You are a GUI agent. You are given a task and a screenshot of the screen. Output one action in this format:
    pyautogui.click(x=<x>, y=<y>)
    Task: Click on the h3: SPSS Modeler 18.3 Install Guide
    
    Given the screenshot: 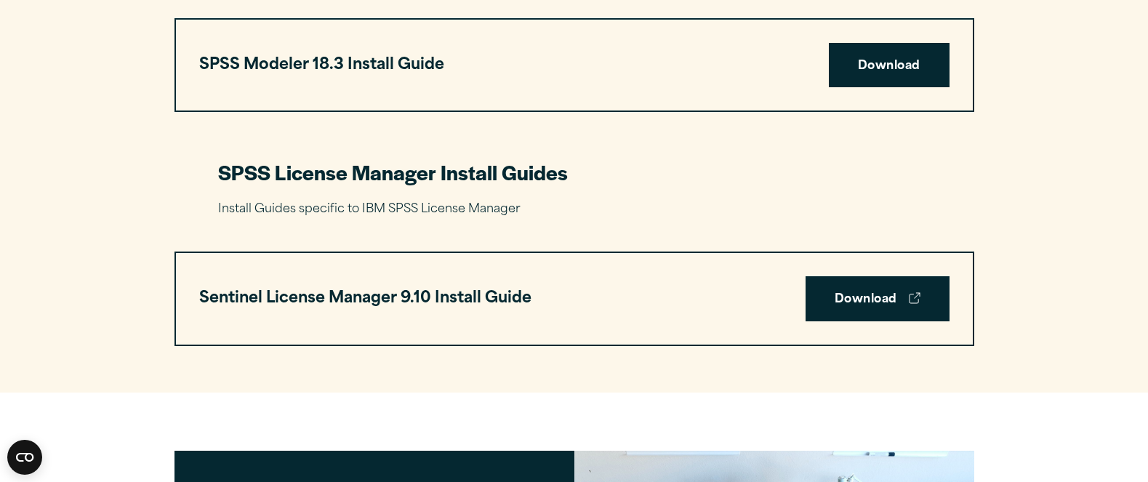 What is the action you would take?
    pyautogui.click(x=321, y=65)
    